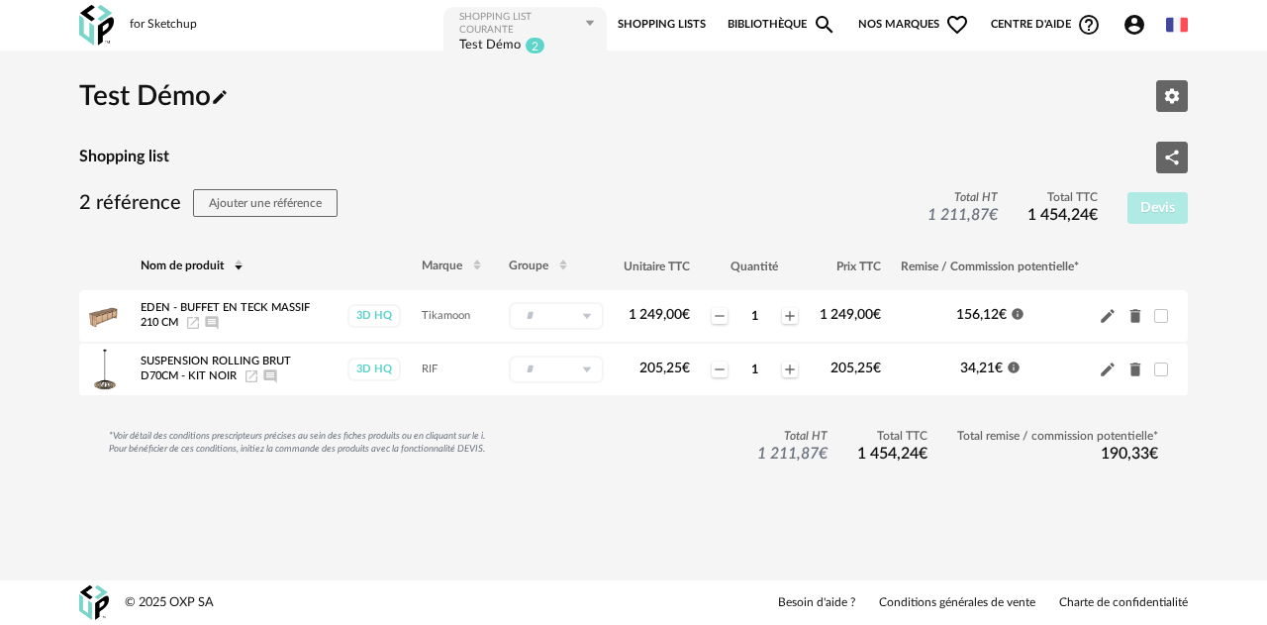  Describe the element at coordinates (1058, 437) in the screenshot. I see `span: Total remise / commission potentielle*` at that location.